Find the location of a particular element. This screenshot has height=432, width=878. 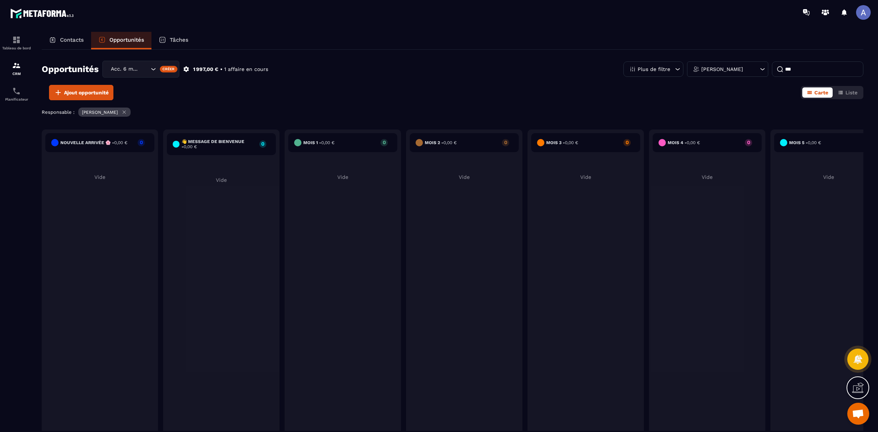

p: Plus de filtre is located at coordinates (654, 69).